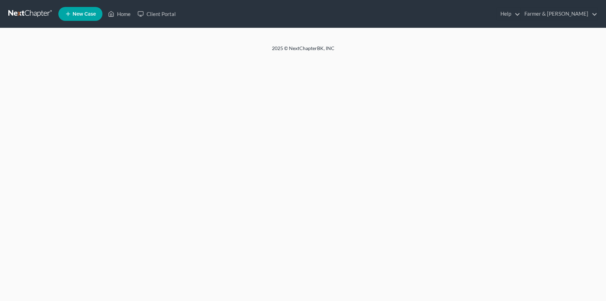 The width and height of the screenshot is (606, 301). Describe the element at coordinates (80, 14) in the screenshot. I see `new-legal-case-button: New Case` at that location.